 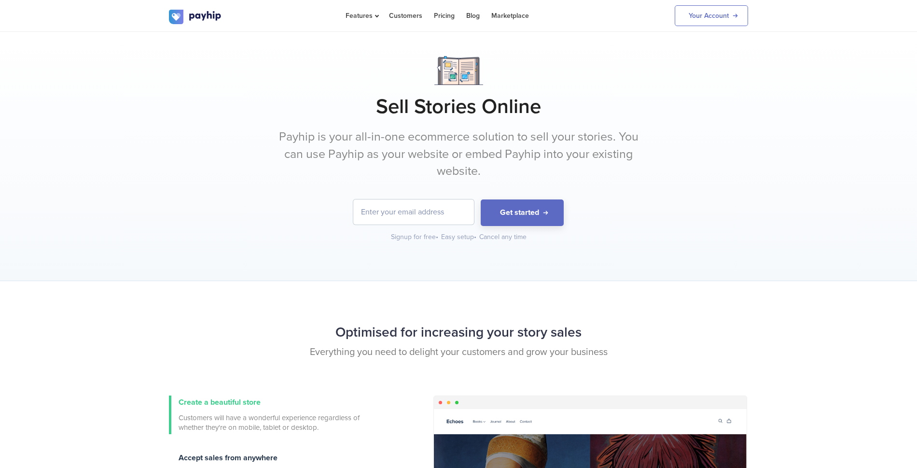 What do you see at coordinates (266, 415) in the screenshot?
I see `a: Create a beautiful store Customers will have a wonderful experience regardless of whether they're...` at bounding box center [266, 415].